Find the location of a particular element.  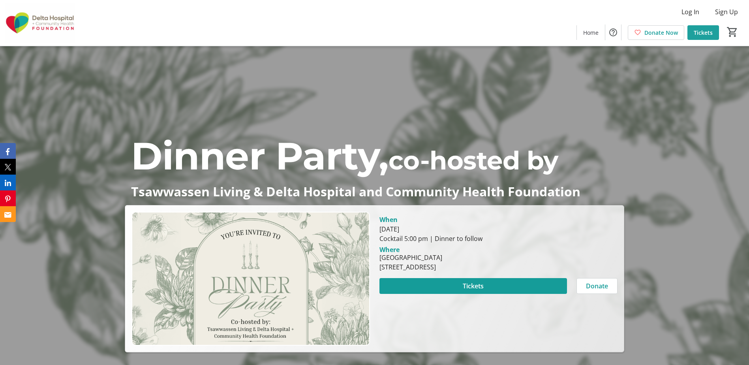

div: When is located at coordinates (388, 220).